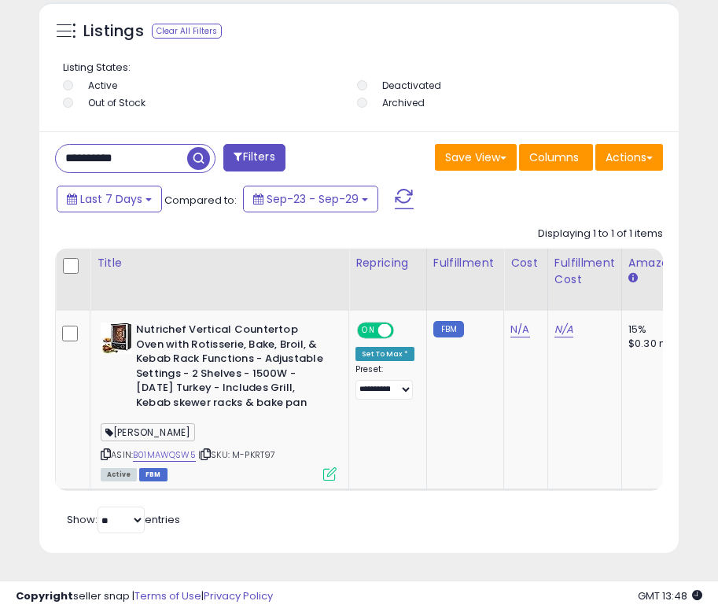 The height and width of the screenshot is (612, 718). What do you see at coordinates (44, 595) in the screenshot?
I see `strong: Copyright` at bounding box center [44, 595].